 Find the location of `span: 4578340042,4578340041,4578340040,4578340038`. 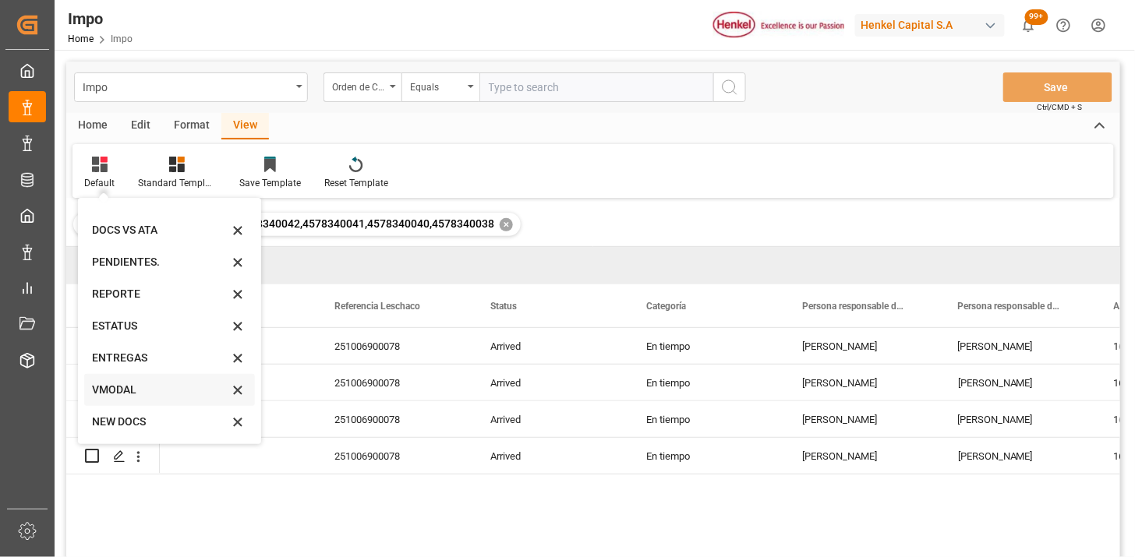

span: 4578340042,4578340041,4578340040,4578340038 is located at coordinates (365, 224).